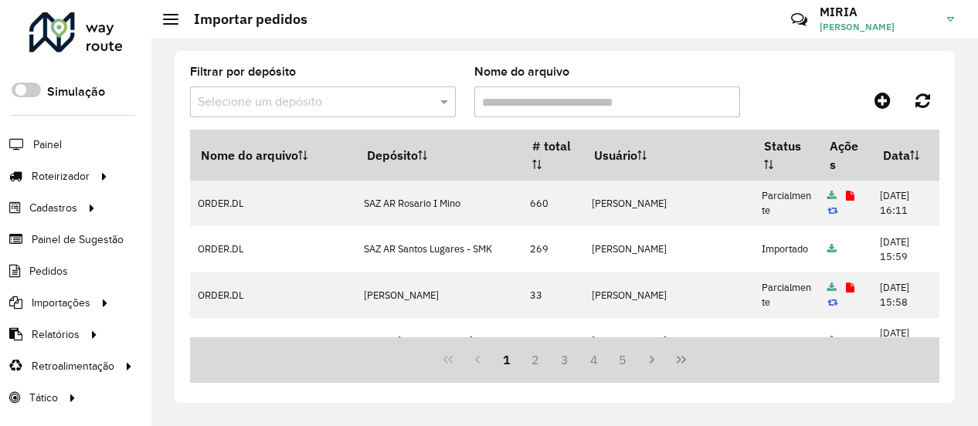 The height and width of the screenshot is (426, 978). Describe the element at coordinates (594, 360) in the screenshot. I see `button: 4` at that location.